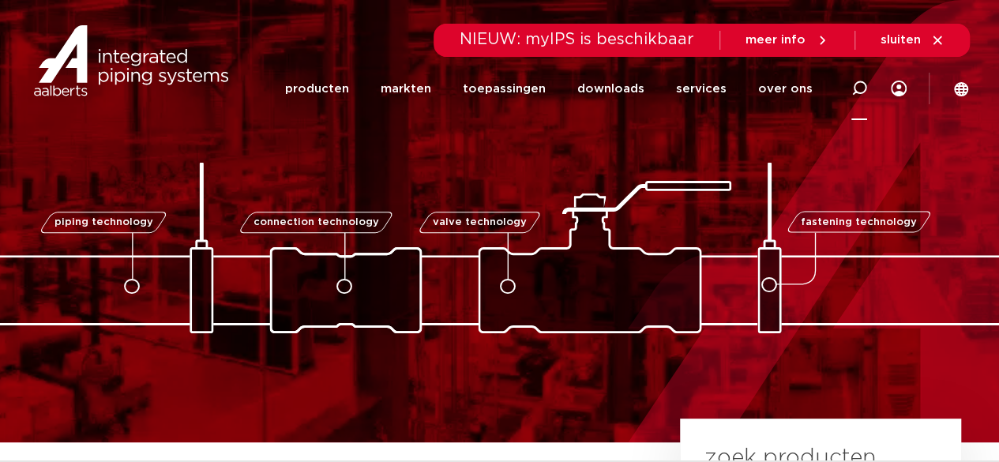  I want to click on nav: Menu, so click(548, 88).